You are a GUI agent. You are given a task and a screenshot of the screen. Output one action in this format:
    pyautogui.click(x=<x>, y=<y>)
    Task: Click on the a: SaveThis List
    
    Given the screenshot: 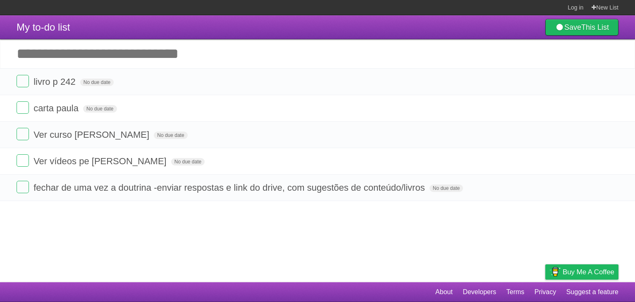 What is the action you would take?
    pyautogui.click(x=582, y=27)
    